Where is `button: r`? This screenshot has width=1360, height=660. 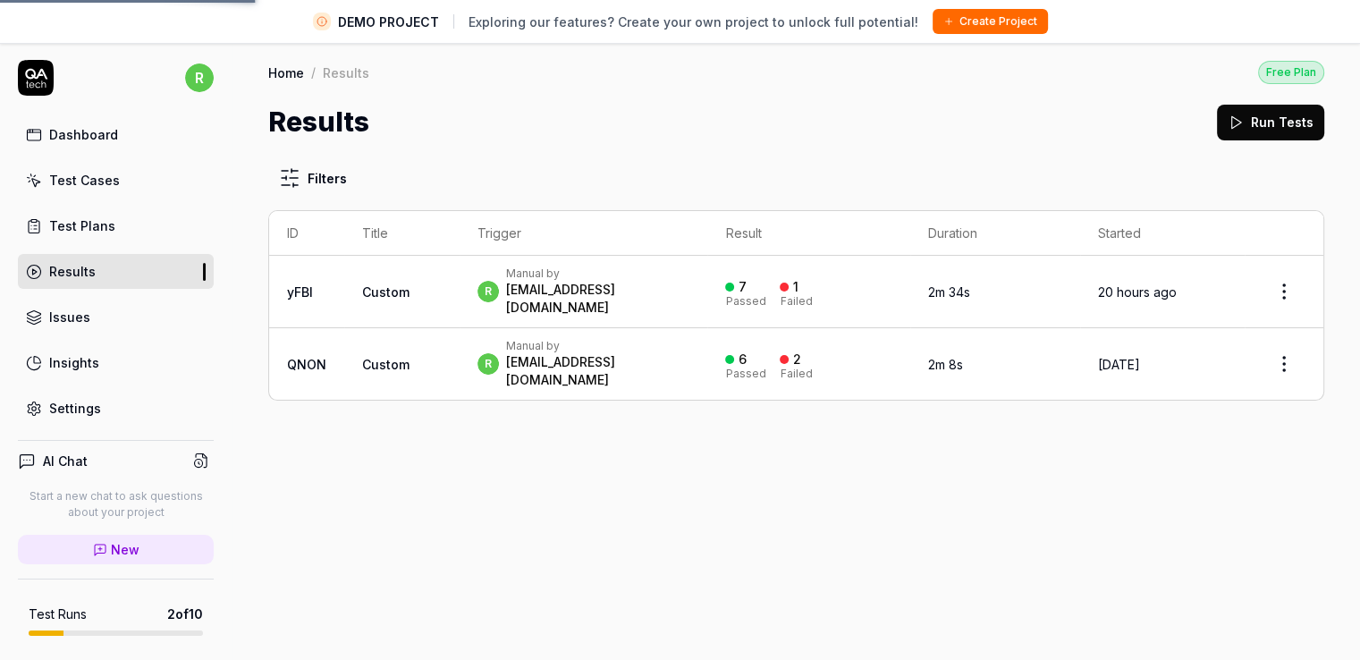
button: r is located at coordinates (199, 78).